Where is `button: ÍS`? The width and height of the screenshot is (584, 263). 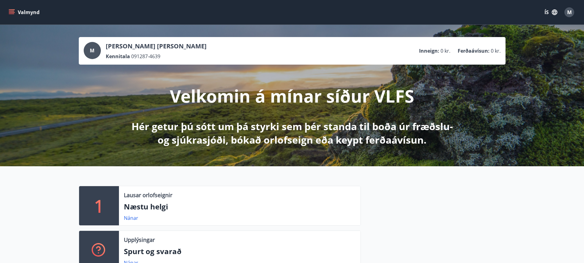
button: ÍS is located at coordinates (551, 12).